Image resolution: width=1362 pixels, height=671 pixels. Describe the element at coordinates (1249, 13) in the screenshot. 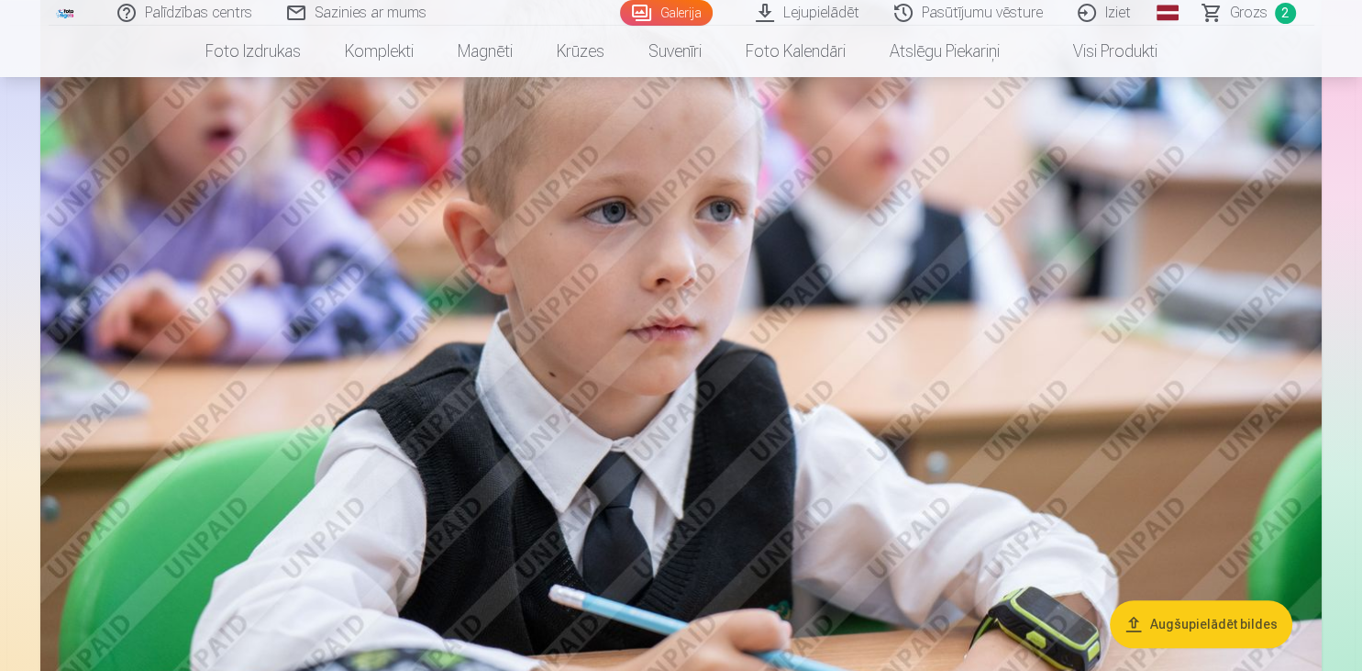

I see `span: Grozs` at that location.